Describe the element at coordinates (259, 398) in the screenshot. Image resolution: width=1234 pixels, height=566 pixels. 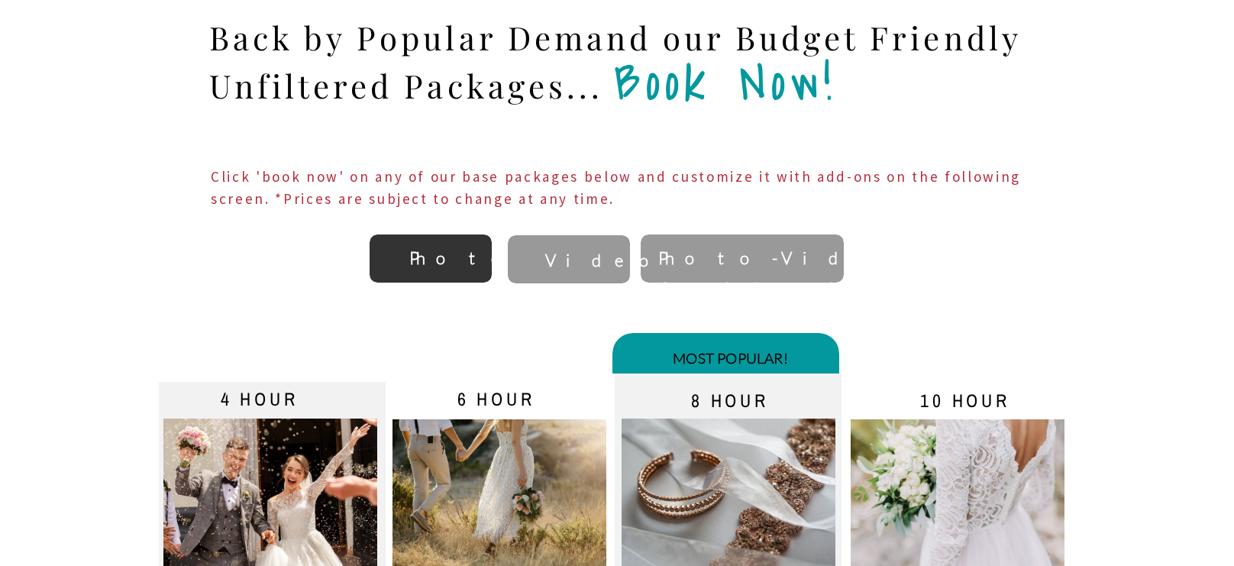
I see `h3: 4 Hour` at that location.